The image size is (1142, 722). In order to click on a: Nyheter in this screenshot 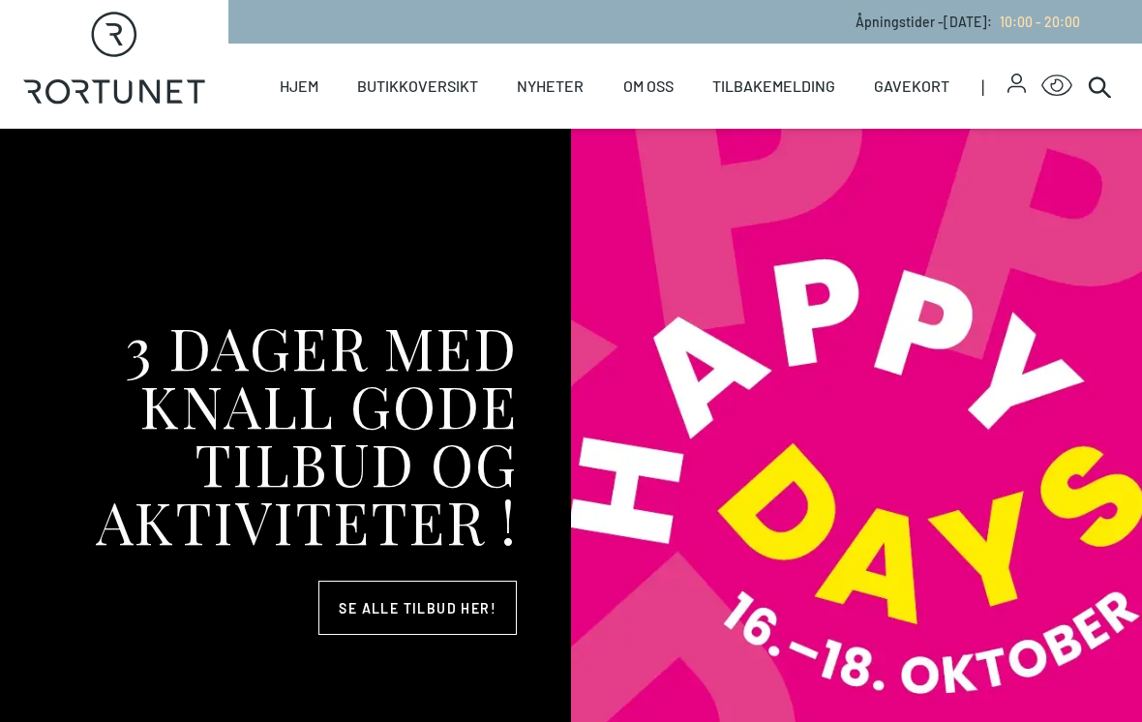, I will do `click(550, 86)`.